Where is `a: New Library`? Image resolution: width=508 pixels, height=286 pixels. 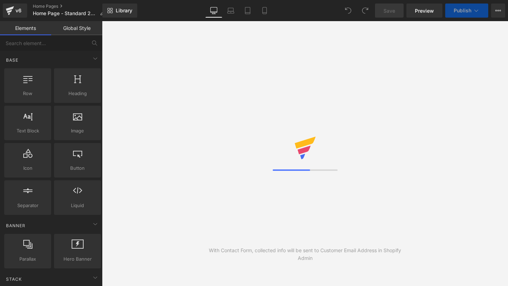 a: New Library is located at coordinates (120, 11).